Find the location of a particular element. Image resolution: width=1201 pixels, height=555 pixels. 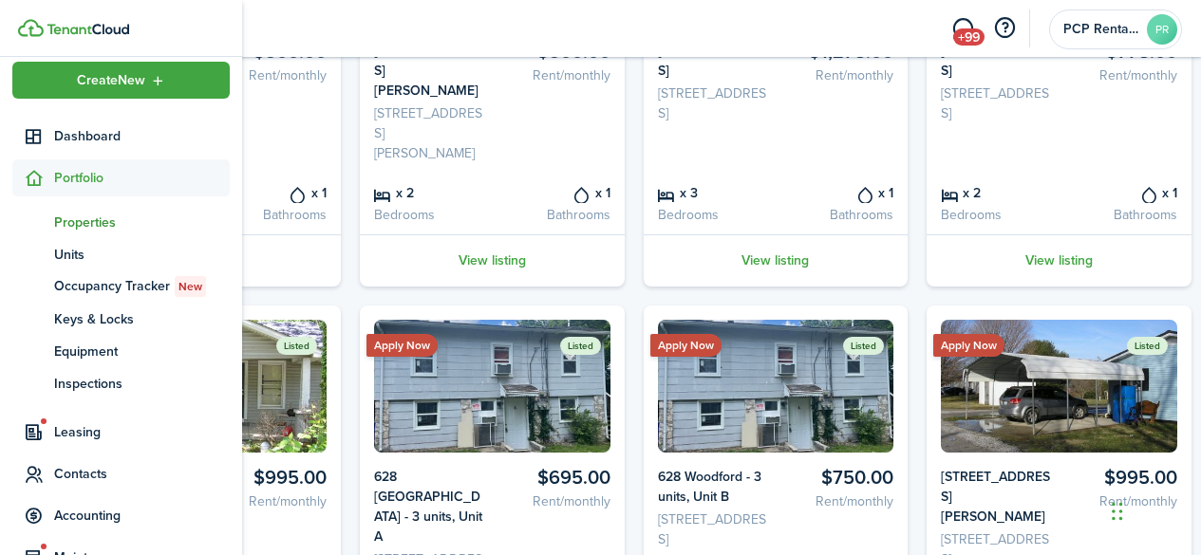

span: Keys & Locks is located at coordinates (141, 319).